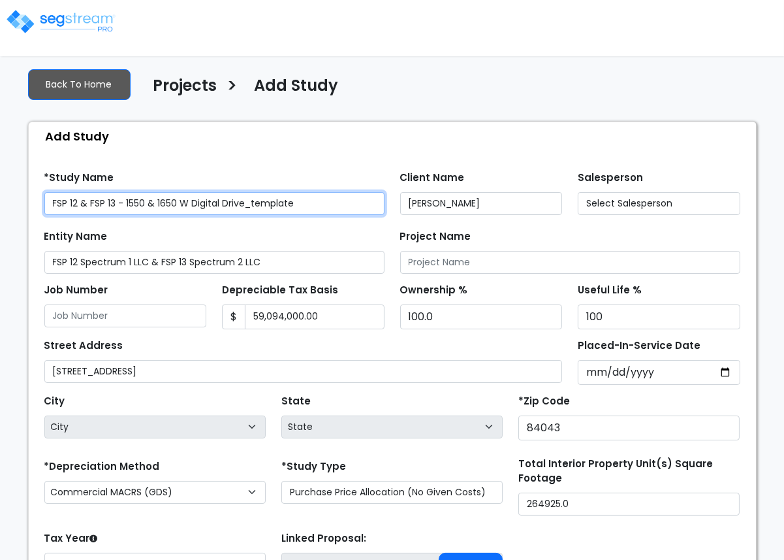  What do you see at coordinates (304, 371) in the screenshot?
I see `input: Street Address` at bounding box center [304, 371].